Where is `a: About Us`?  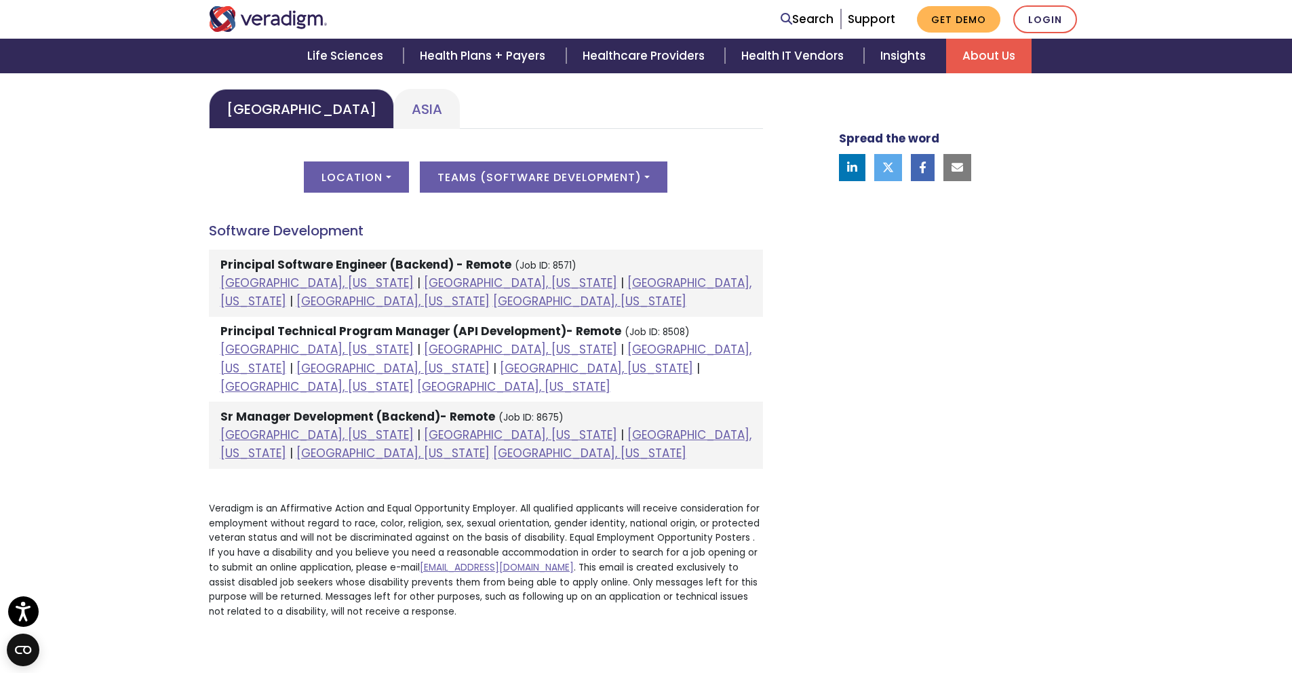
a: About Us is located at coordinates (989, 56).